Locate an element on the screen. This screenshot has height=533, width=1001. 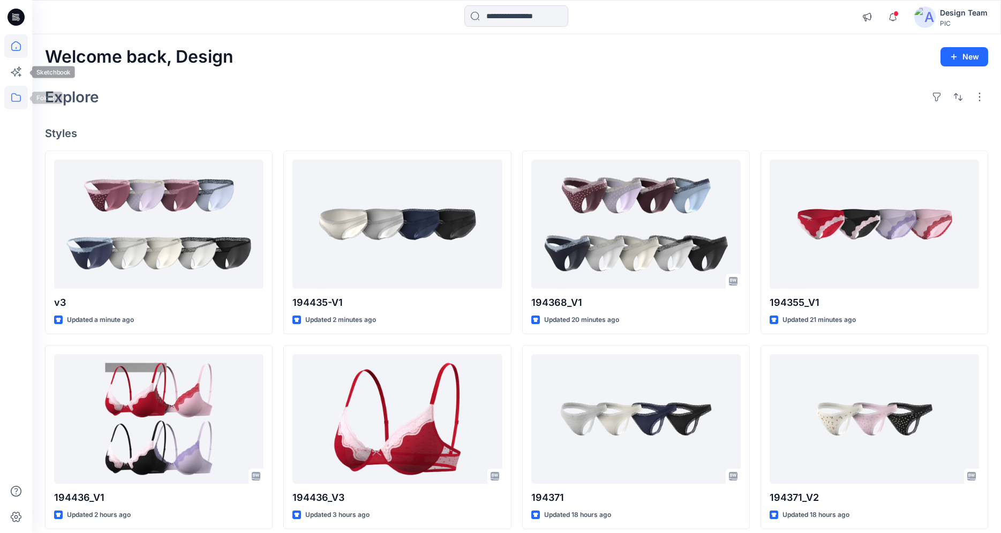
p: Updated a minute ago is located at coordinates (100, 320).